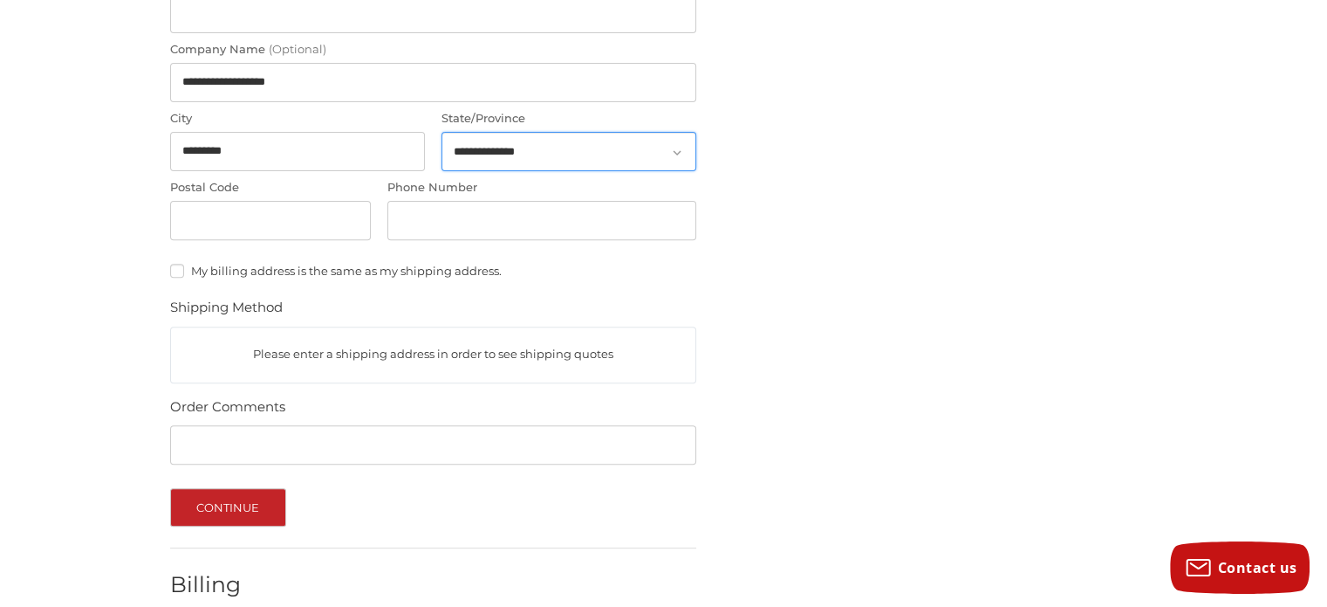  Describe the element at coordinates (298, 49) in the screenshot. I see `small: (Optional)` at that location.